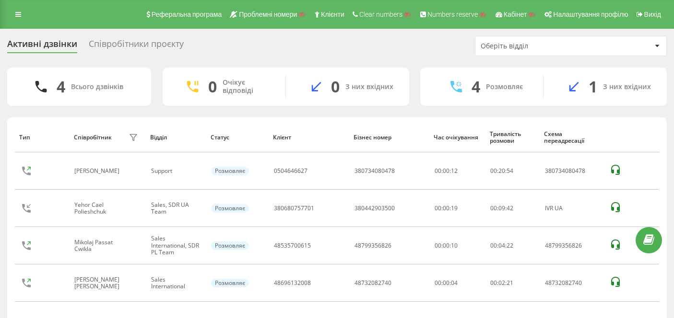  I want to click on div: 380680757701, so click(294, 209).